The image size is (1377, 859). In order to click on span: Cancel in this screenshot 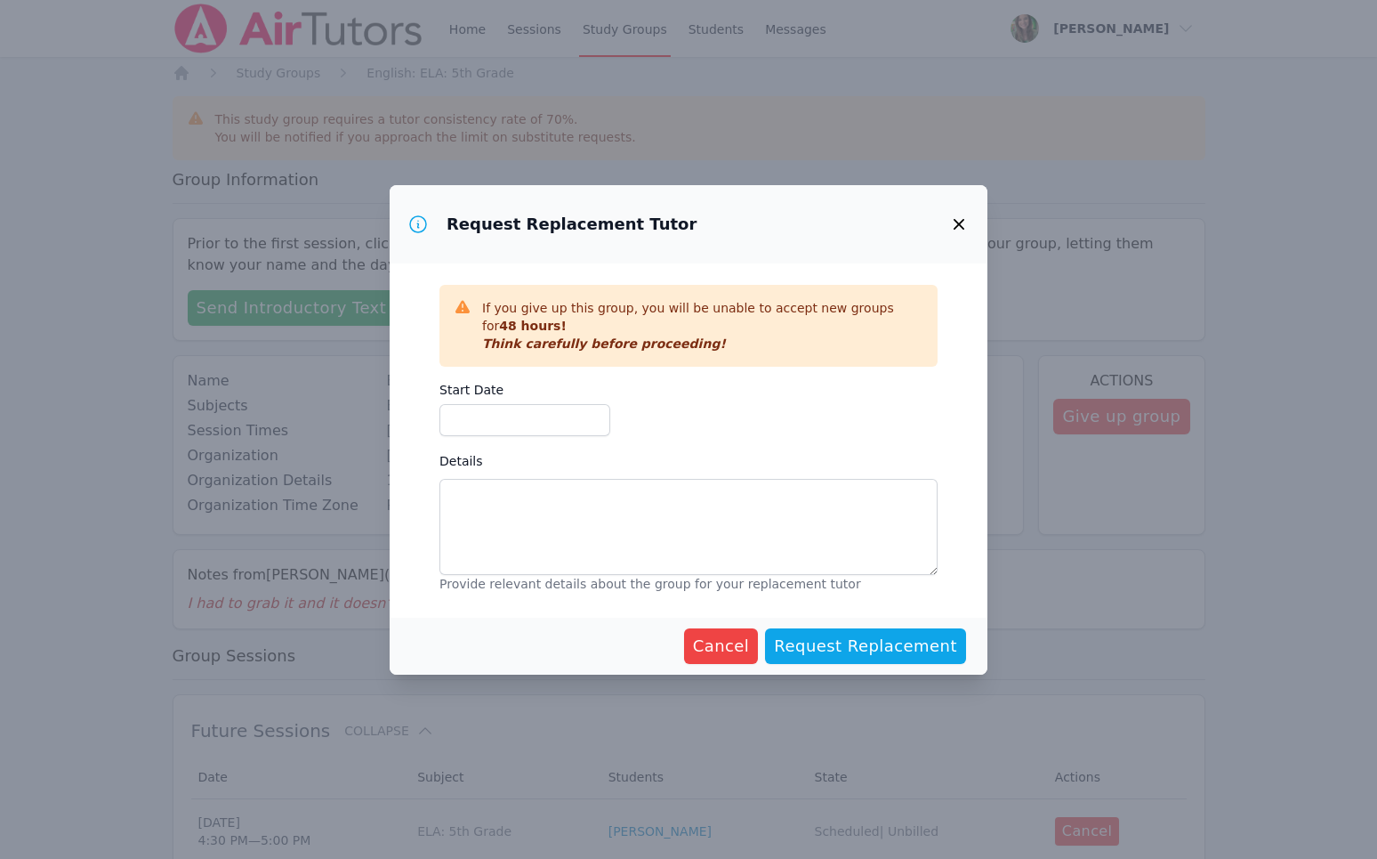, I will do `click(722, 646)`.